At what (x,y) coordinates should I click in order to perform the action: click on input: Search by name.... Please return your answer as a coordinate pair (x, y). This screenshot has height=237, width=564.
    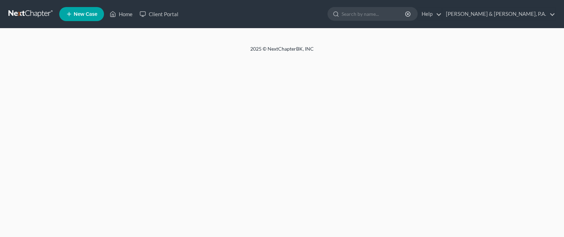
    Looking at the image, I should click on (373, 14).